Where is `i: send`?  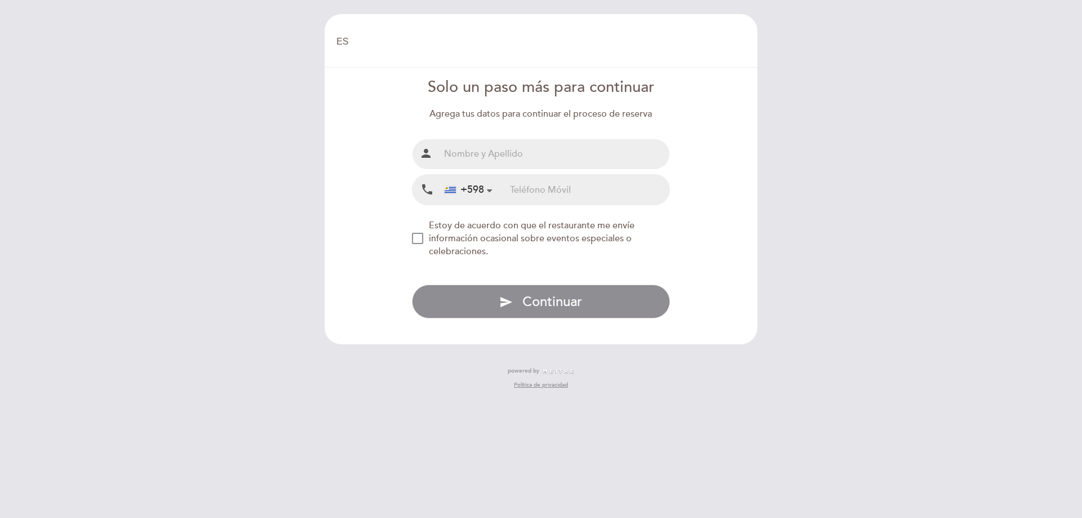 i: send is located at coordinates (506, 302).